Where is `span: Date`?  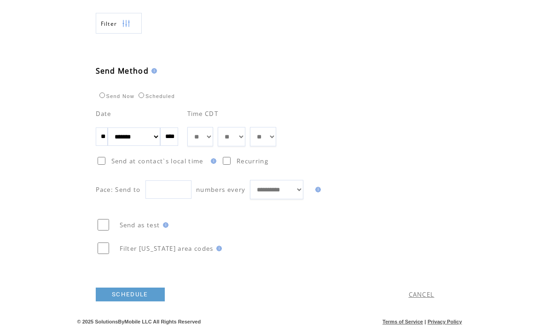 span: Date is located at coordinates (104, 114).